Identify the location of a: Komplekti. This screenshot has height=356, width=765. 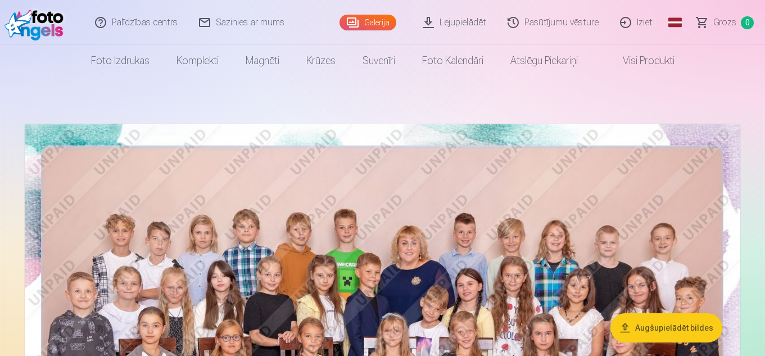
(197, 61).